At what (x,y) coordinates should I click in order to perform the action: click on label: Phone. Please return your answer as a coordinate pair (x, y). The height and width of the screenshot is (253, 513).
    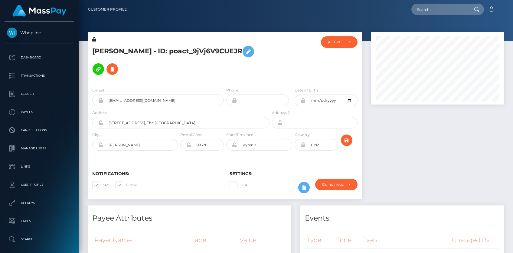
    Looking at the image, I should click on (232, 90).